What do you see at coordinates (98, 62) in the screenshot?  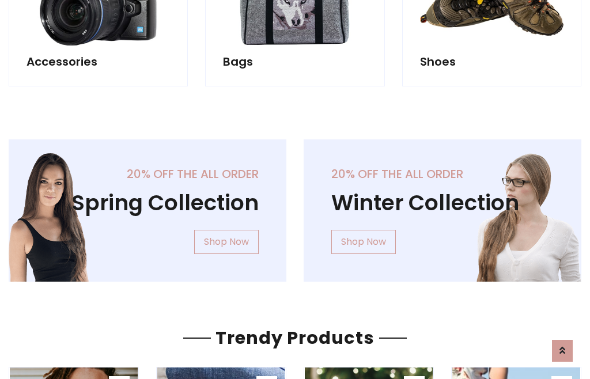 I see `h5: Accessories` at bounding box center [98, 62].